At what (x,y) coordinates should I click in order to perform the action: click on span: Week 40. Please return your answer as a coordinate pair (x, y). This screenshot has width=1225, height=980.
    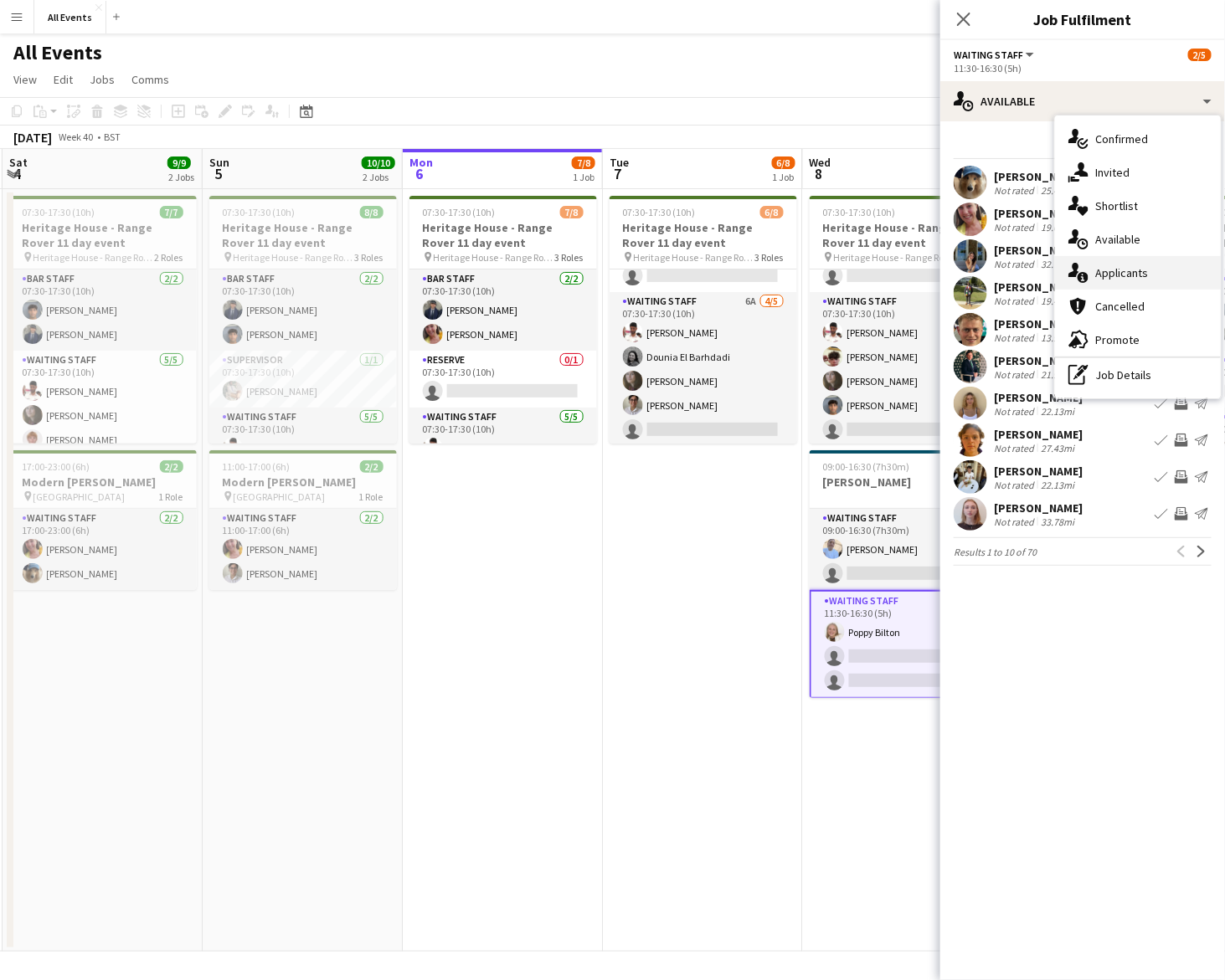
    Looking at the image, I should click on (76, 137).